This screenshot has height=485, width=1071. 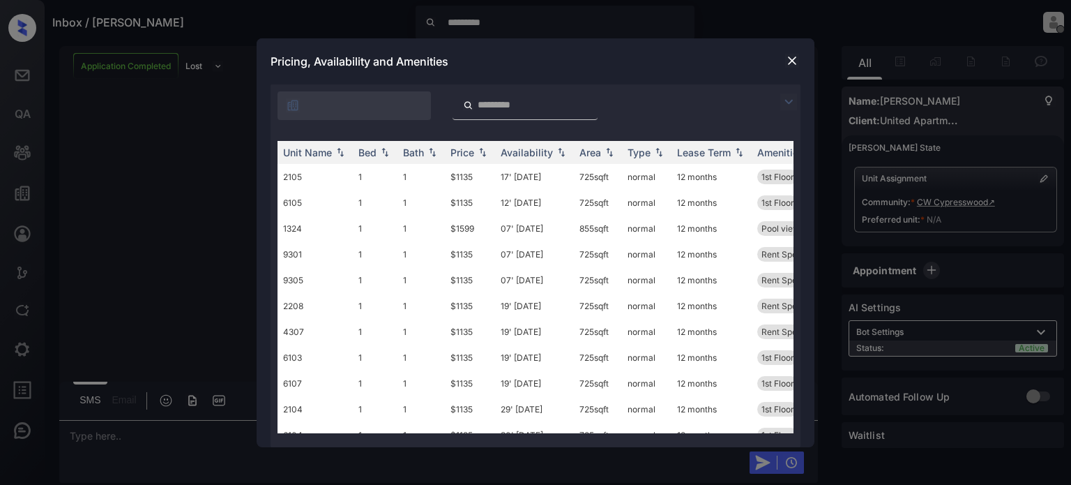 I want to click on div: Price, so click(x=462, y=152).